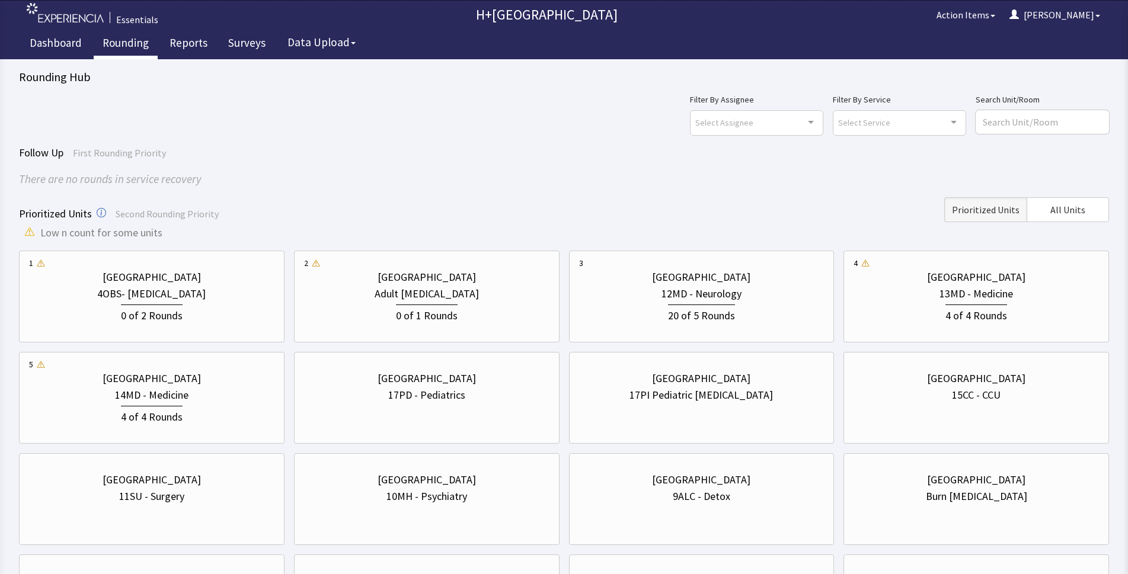  I want to click on div: Essentials, so click(137, 20).